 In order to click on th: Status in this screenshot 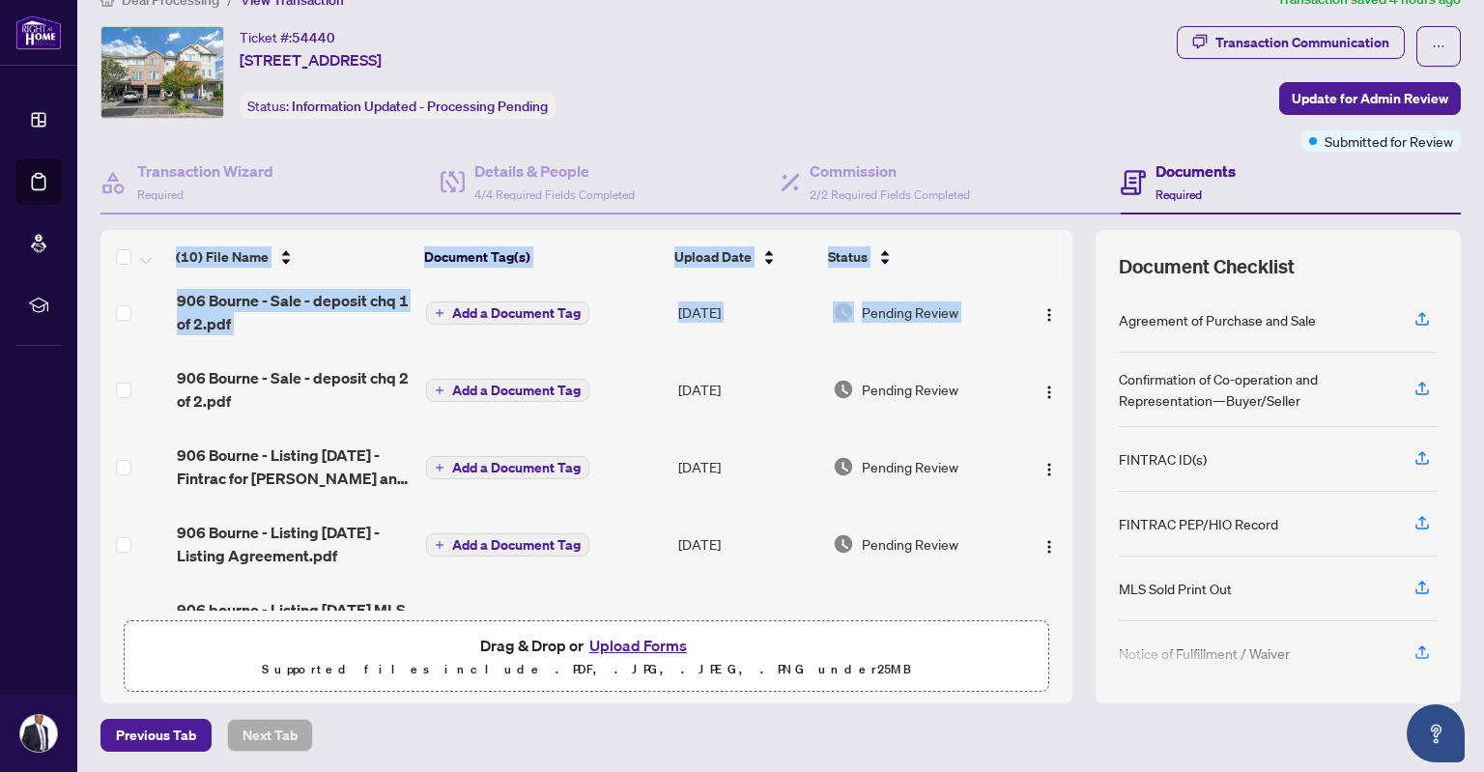, I will do `click(916, 257)`.